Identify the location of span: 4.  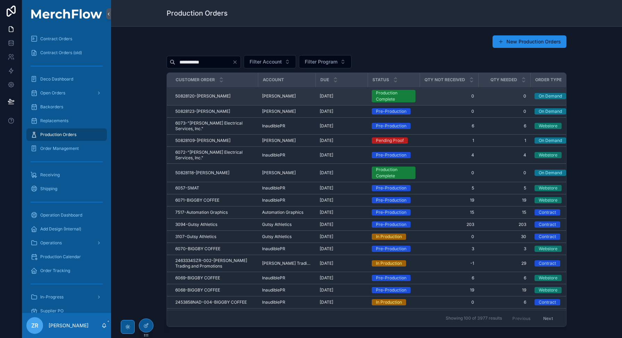
(504, 155).